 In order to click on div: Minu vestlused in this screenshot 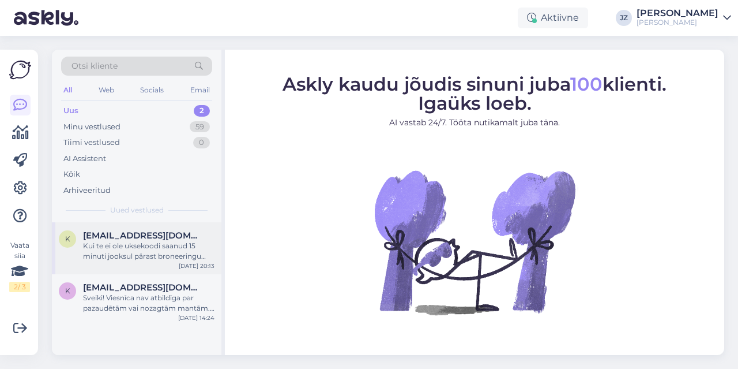, I will do `click(92, 127)`.